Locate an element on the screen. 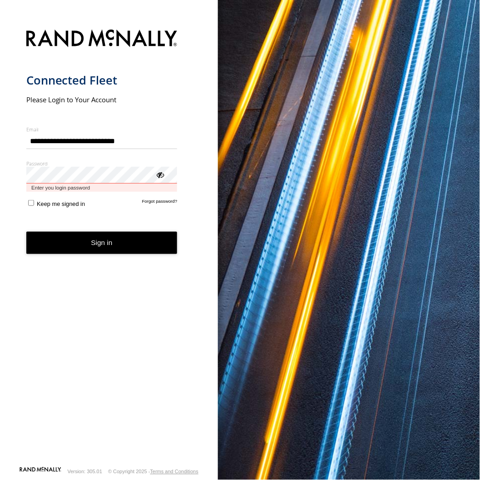 Image resolution: width=480 pixels, height=480 pixels. a: Visit our Website is located at coordinates (40, 471).